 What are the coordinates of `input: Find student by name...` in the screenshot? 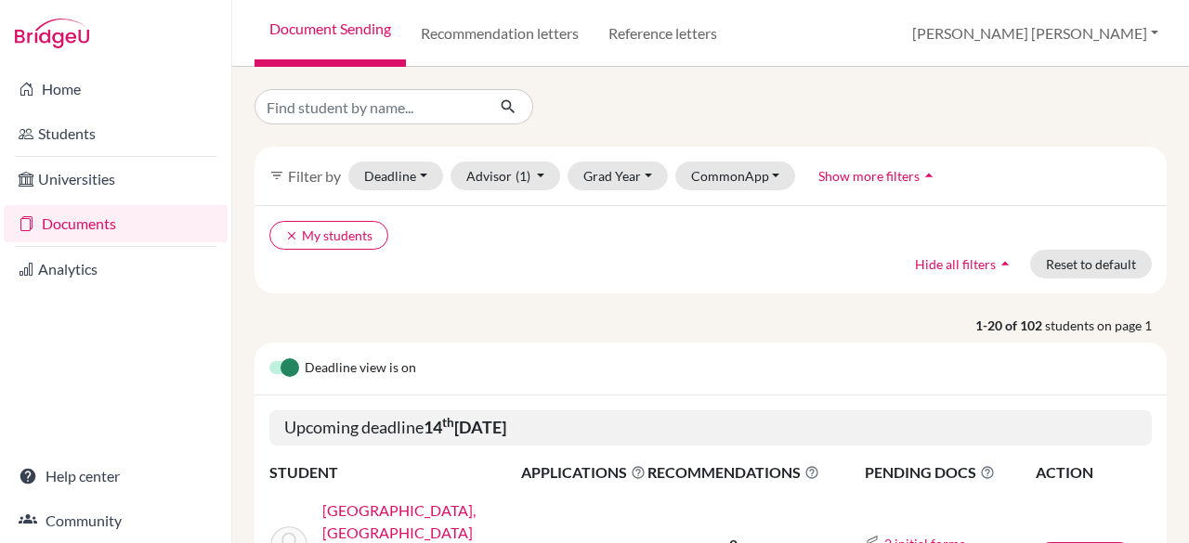 It's located at (370, 107).